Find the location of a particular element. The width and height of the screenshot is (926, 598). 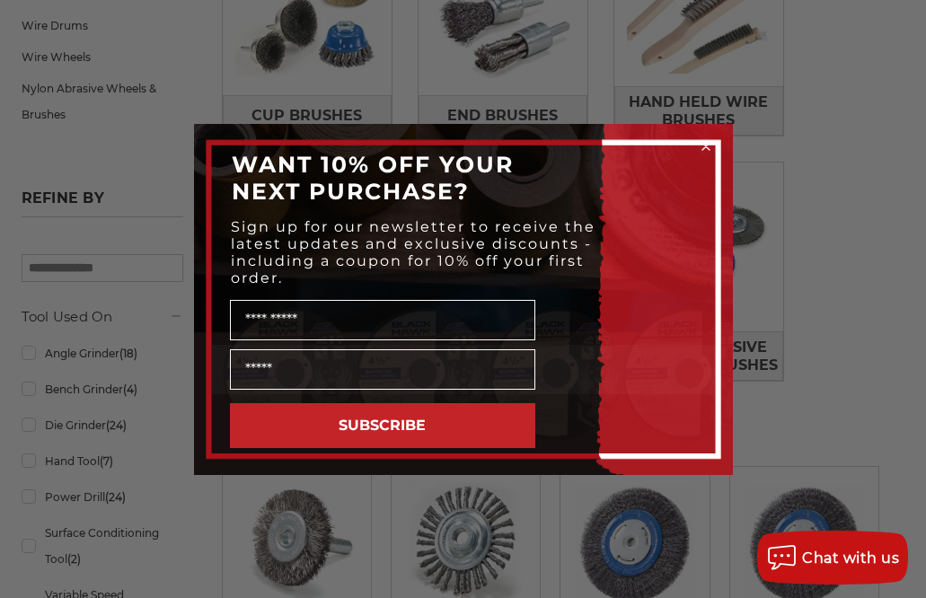

input: Email is located at coordinates (382, 369).